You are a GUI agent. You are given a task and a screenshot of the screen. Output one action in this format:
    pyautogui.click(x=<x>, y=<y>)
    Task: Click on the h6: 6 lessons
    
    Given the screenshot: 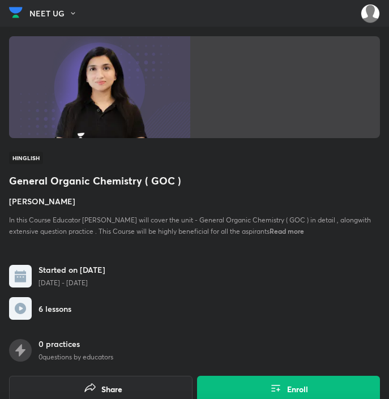 What is the action you would take?
    pyautogui.click(x=55, y=309)
    